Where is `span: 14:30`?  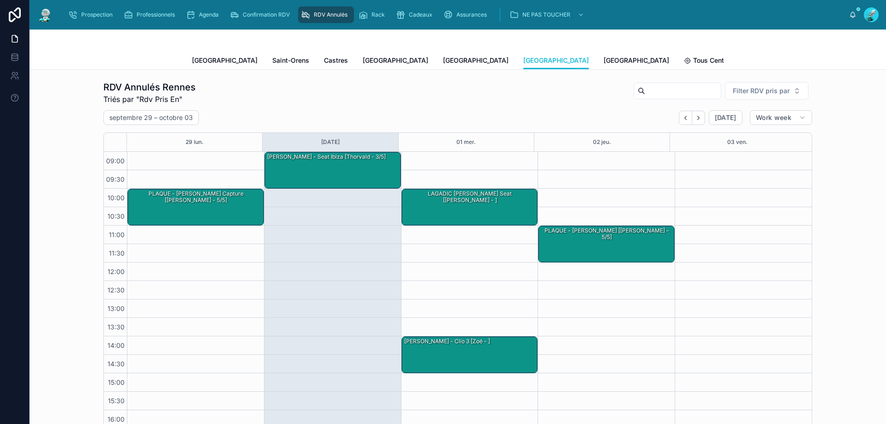
span: 14:30 is located at coordinates (116, 364).